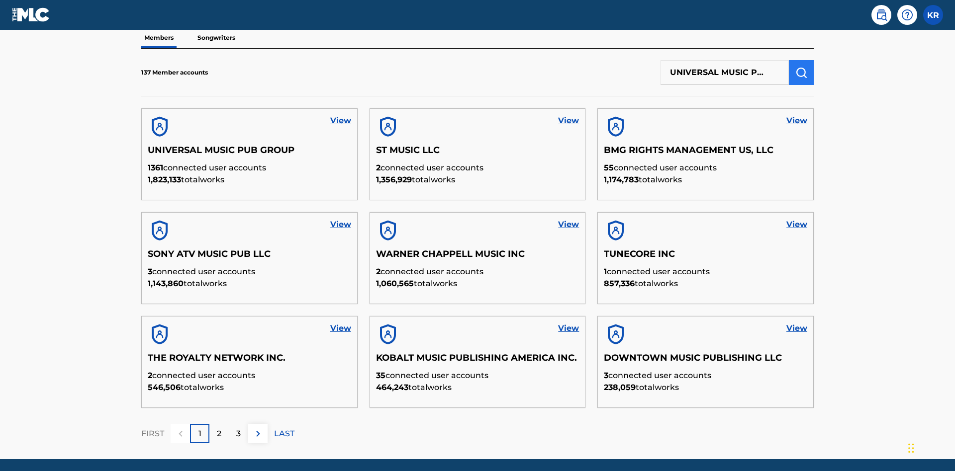 The width and height of the screenshot is (955, 471). I want to click on div: Chat Widget, so click(930, 447).